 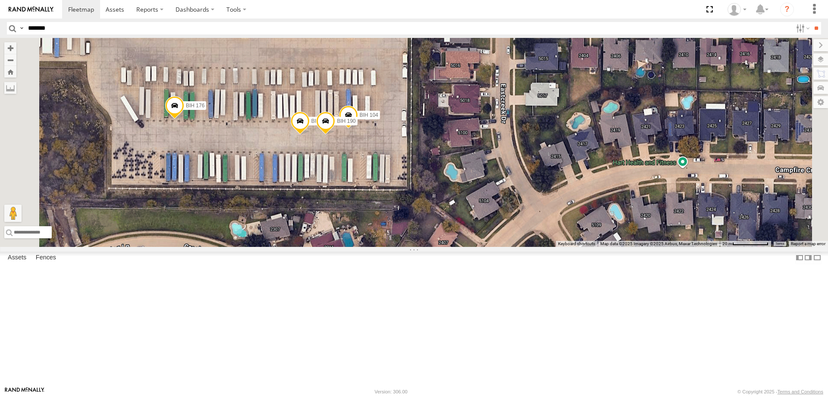 What do you see at coordinates (658, 244) in the screenshot?
I see `span: Map data ©2025 Imagery ©2025 Airbus, Maxar Technologies` at bounding box center [658, 244].